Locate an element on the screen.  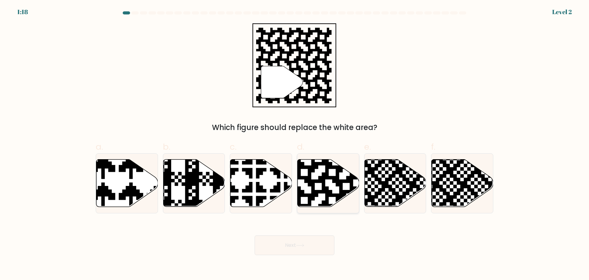
span: a. is located at coordinates (99, 146).